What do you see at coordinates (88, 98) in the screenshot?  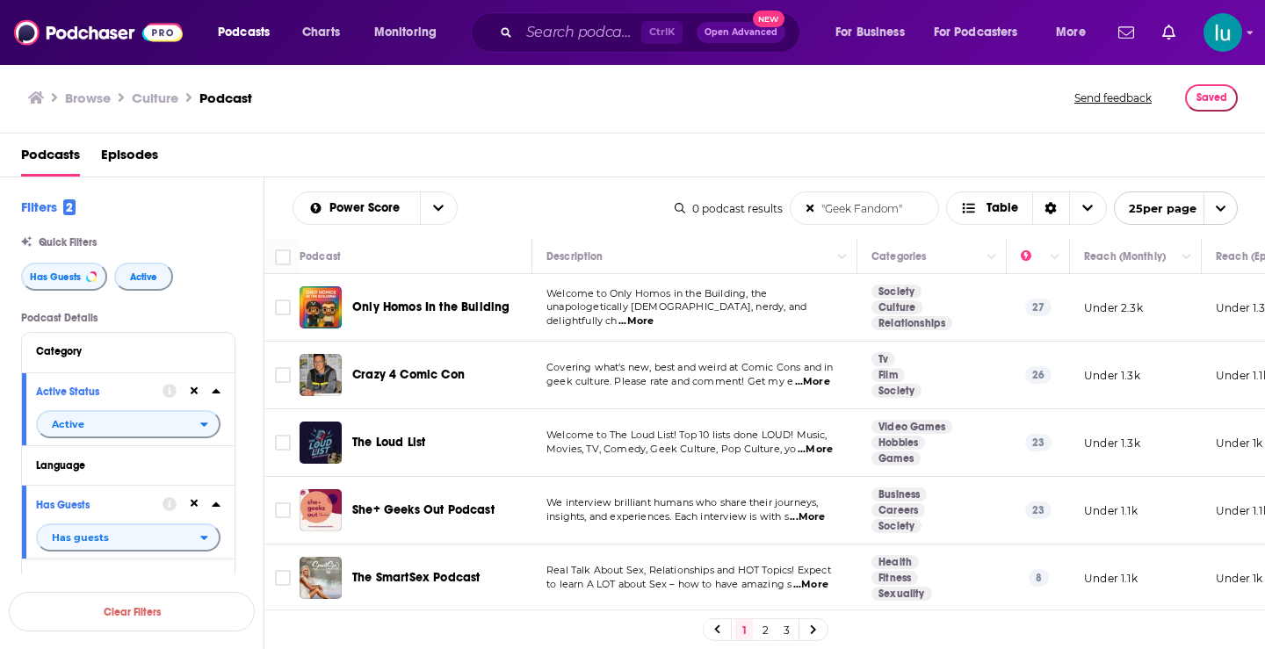 I see `h3: Browse` at bounding box center [88, 98].